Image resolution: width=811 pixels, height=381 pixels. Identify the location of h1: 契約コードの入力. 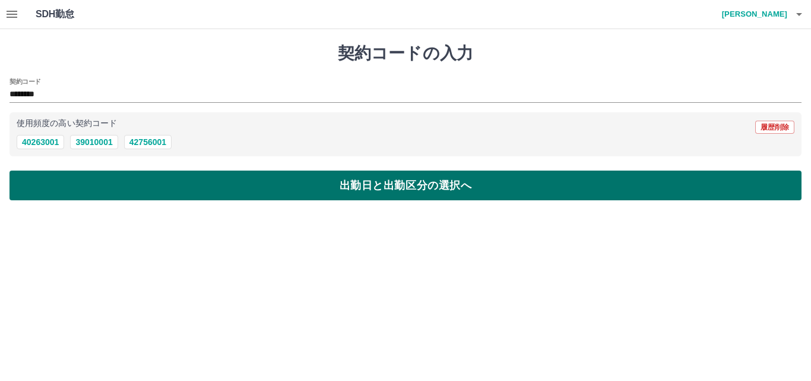
(406, 53).